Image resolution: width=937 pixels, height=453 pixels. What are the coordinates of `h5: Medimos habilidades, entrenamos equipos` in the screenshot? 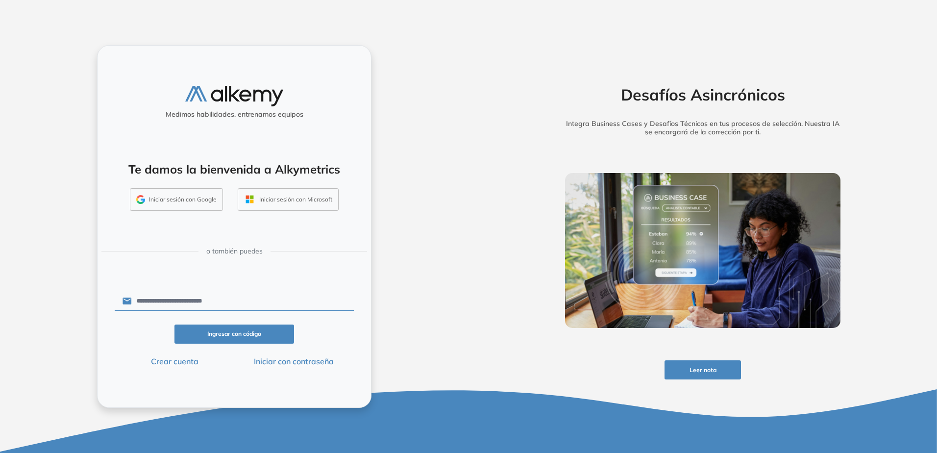 It's located at (234, 114).